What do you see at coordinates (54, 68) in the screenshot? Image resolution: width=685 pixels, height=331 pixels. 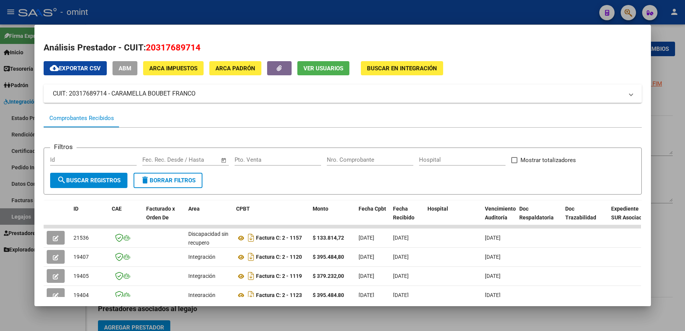 I see `mat-icon: cloud_download` at bounding box center [54, 68].